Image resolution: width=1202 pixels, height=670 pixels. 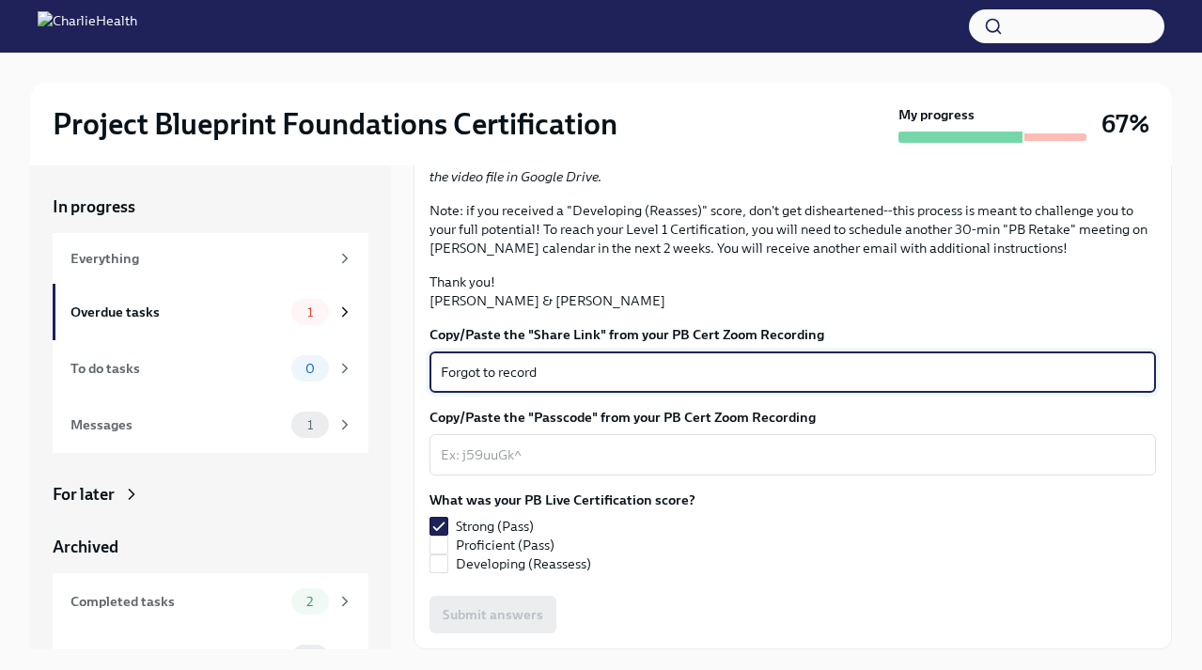 I want to click on strong: My progress, so click(x=936, y=115).